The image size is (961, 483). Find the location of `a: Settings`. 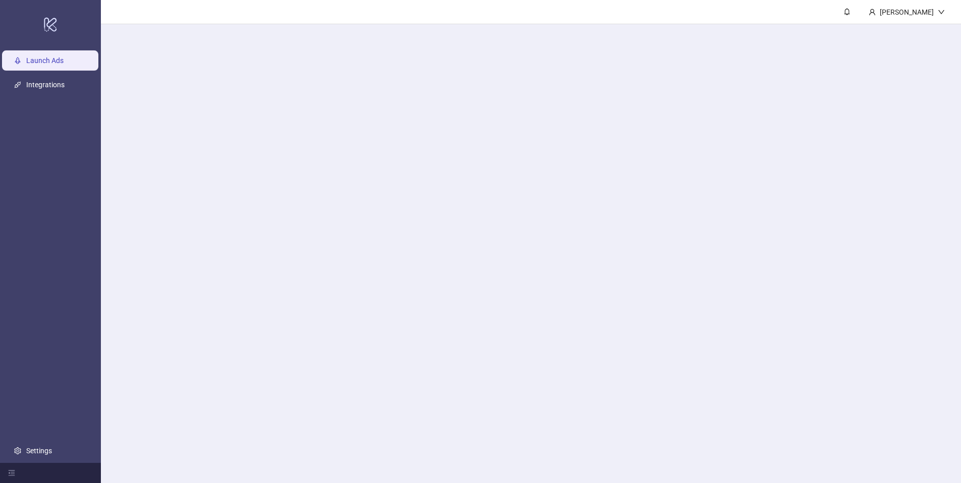

a: Settings is located at coordinates (39, 451).